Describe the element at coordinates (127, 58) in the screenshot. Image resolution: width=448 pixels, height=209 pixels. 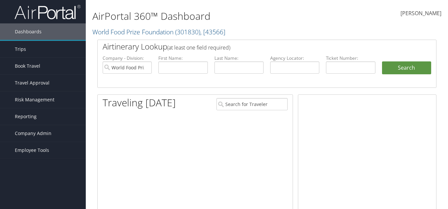
I see `label: Company - Division:` at that location.